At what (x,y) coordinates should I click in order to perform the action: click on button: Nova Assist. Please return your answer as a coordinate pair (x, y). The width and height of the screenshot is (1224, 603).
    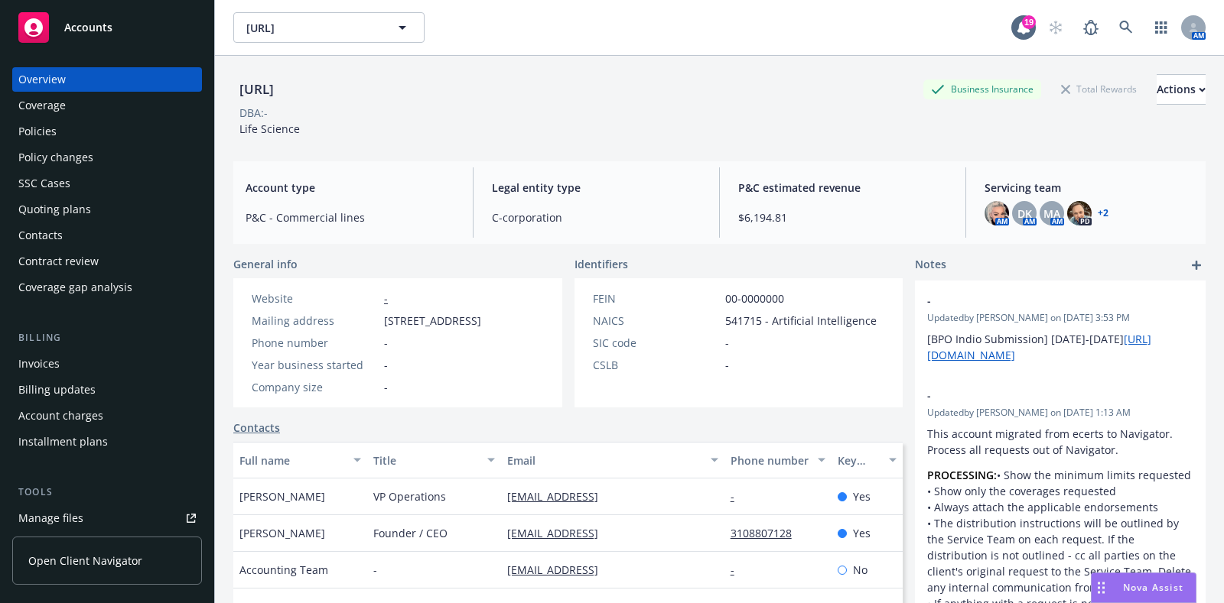
    Looking at the image, I should click on (1143, 588).